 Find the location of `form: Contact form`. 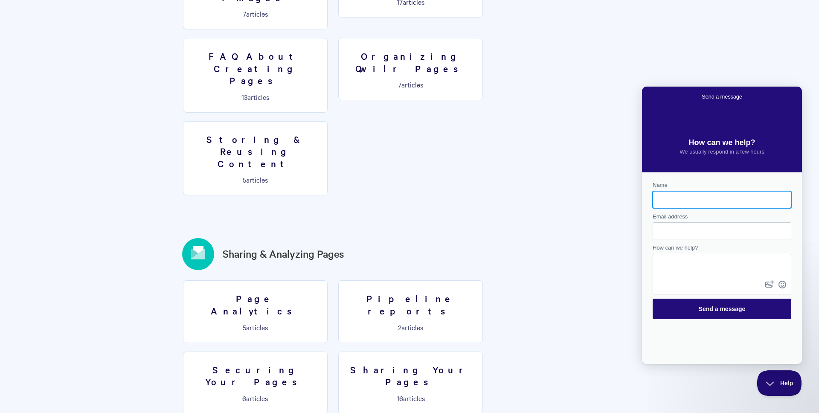

form: Contact form is located at coordinates (80, 163).